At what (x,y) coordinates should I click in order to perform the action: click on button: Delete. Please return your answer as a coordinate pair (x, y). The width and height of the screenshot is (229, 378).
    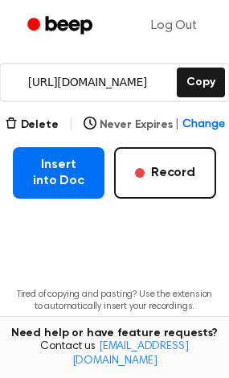
    Looking at the image, I should click on (31, 125).